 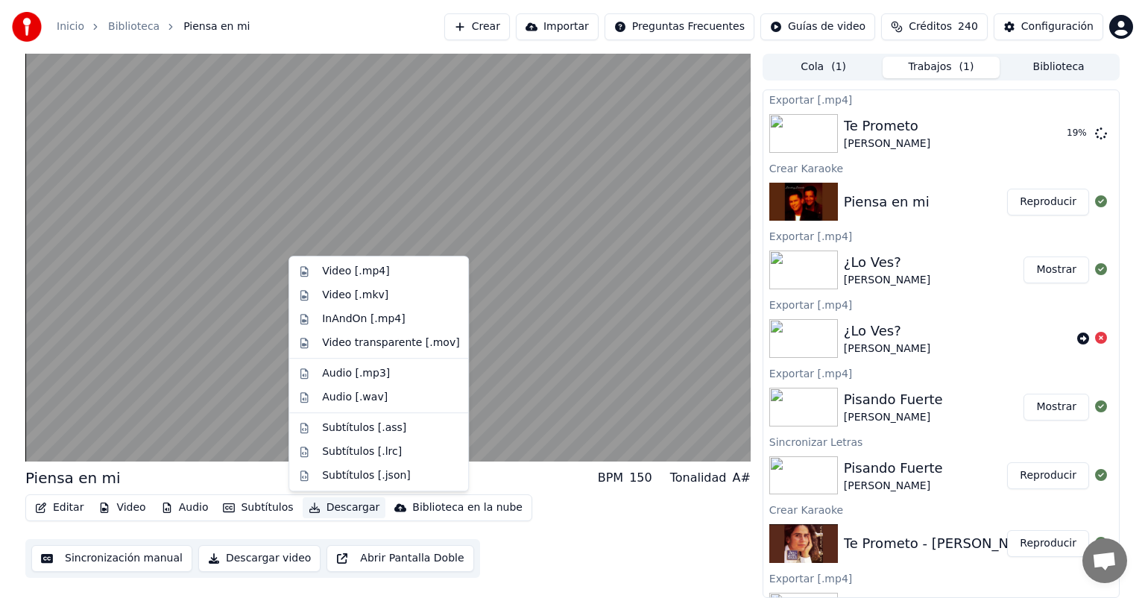 I want to click on button: Configuración, so click(x=1048, y=27).